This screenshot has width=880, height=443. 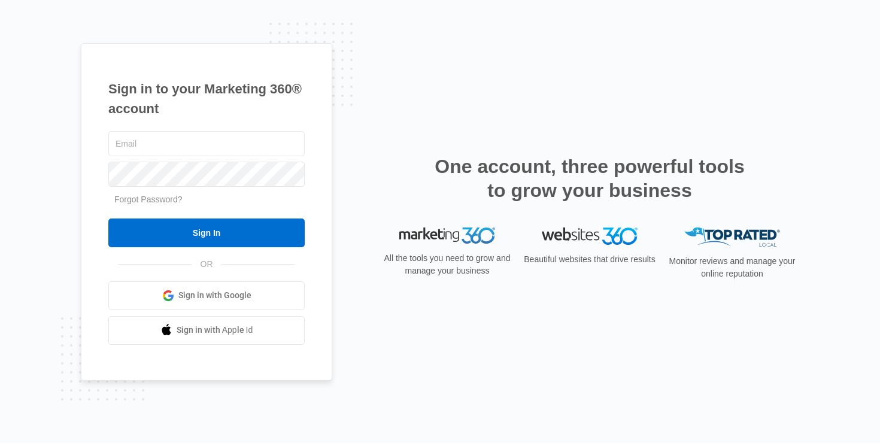 What do you see at coordinates (589, 236) in the screenshot?
I see `img: Websites 360` at bounding box center [589, 236].